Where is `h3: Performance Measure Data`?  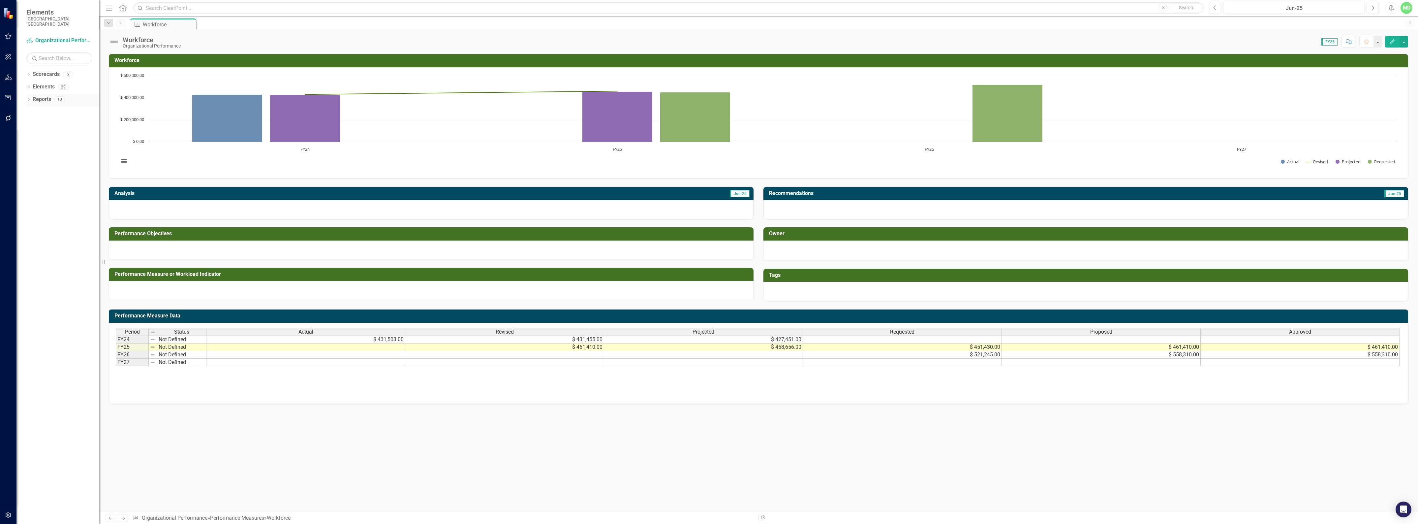 h3: Performance Measure Data is located at coordinates (759, 316).